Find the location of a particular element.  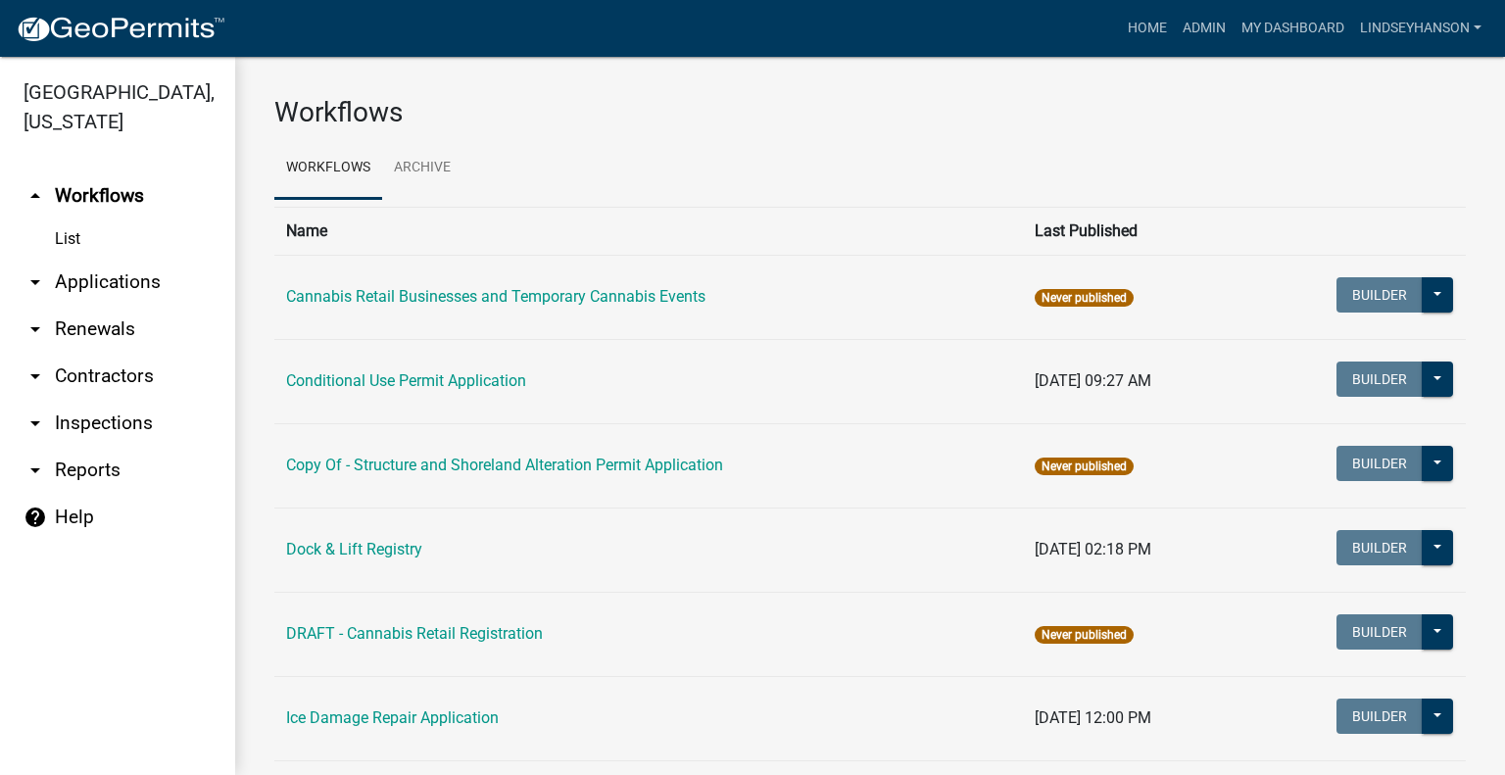

a: Workflows is located at coordinates (328, 169).